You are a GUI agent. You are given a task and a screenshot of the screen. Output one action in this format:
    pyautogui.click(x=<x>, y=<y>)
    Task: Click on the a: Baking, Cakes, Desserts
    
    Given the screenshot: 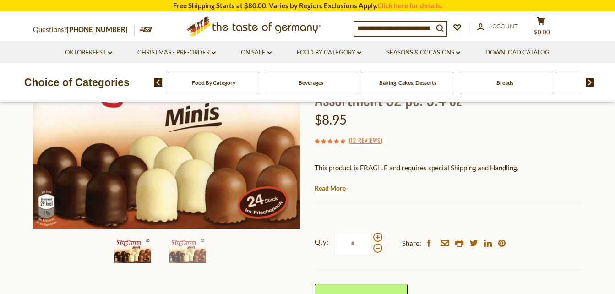 What is the action you would take?
    pyautogui.click(x=408, y=82)
    